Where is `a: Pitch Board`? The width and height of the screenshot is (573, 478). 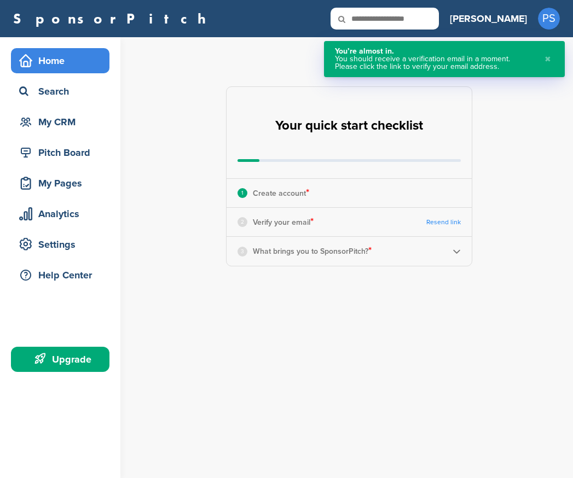 a: Pitch Board is located at coordinates (60, 153).